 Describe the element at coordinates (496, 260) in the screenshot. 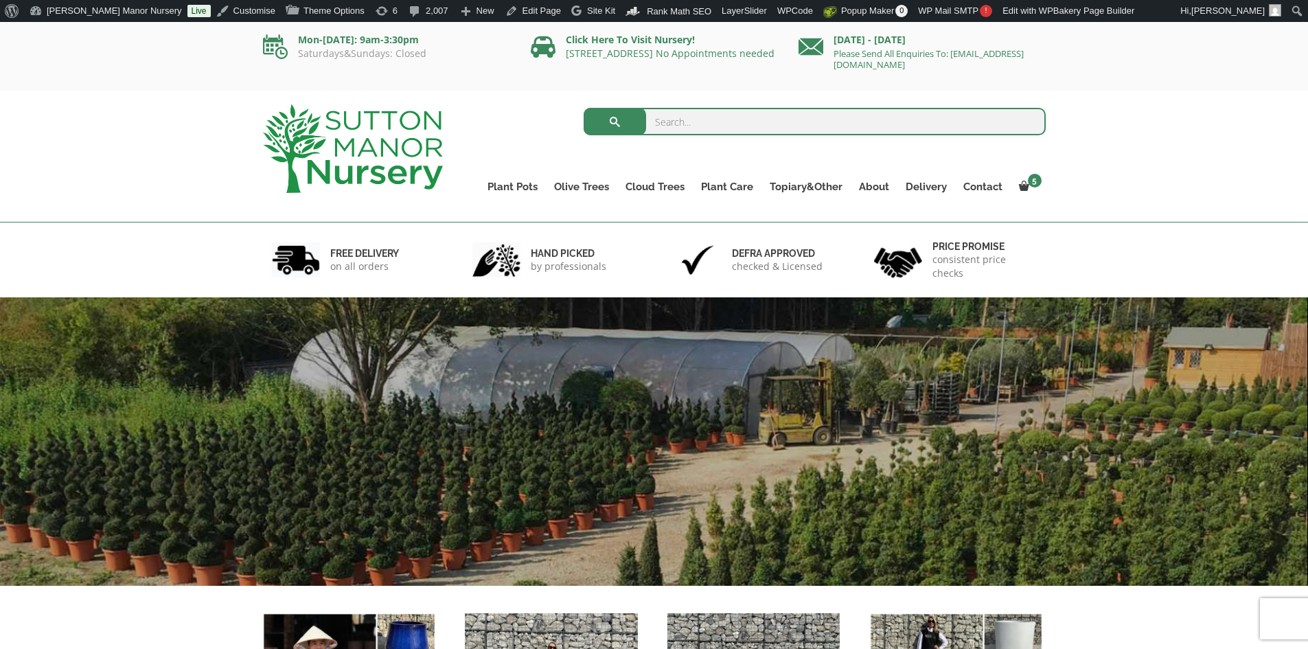

I see `img: 2.jpg` at that location.